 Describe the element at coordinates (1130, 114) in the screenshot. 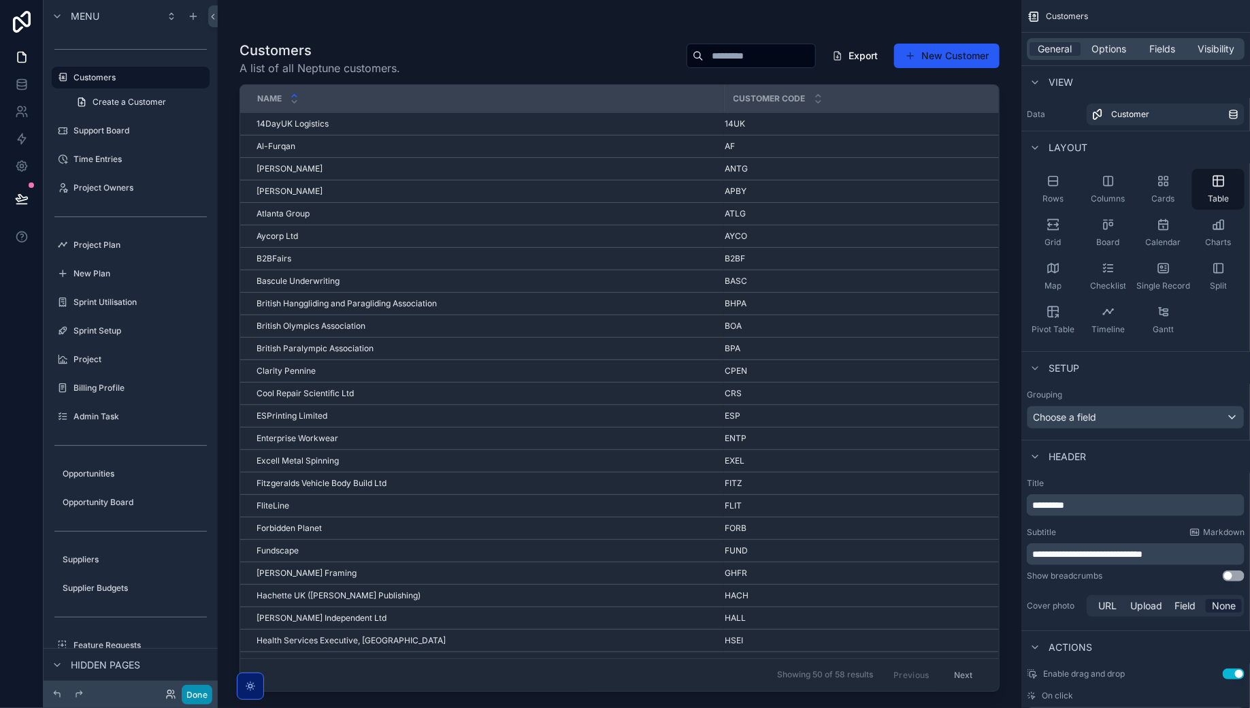

I see `span: Customer` at that location.